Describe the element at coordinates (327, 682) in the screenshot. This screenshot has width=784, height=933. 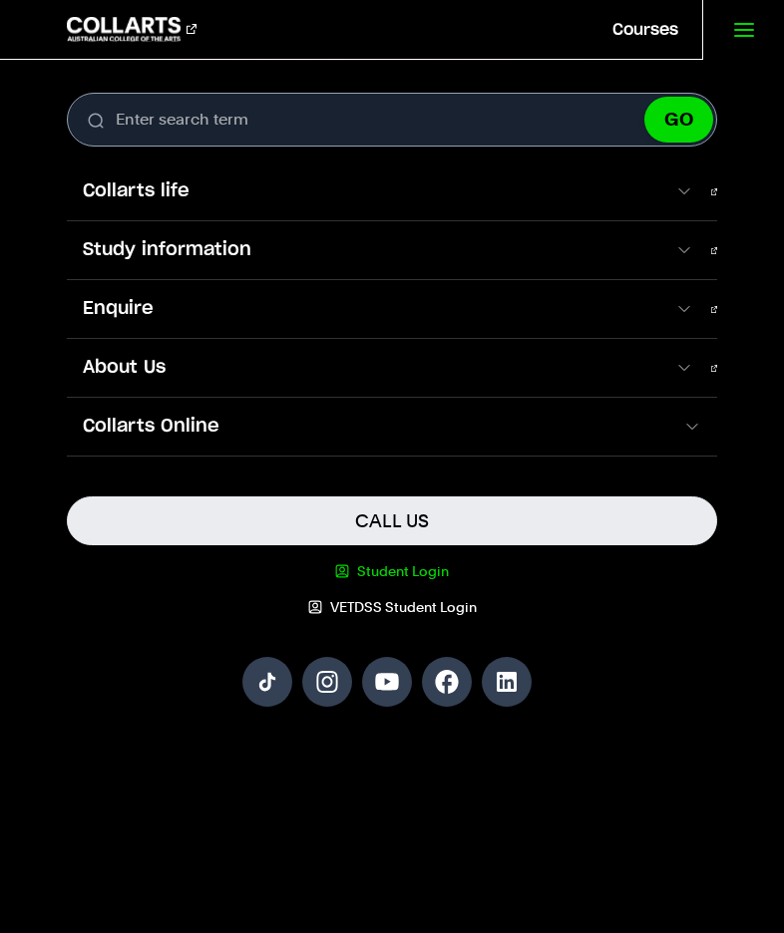
I see `a: Follow us on Instagram` at that location.